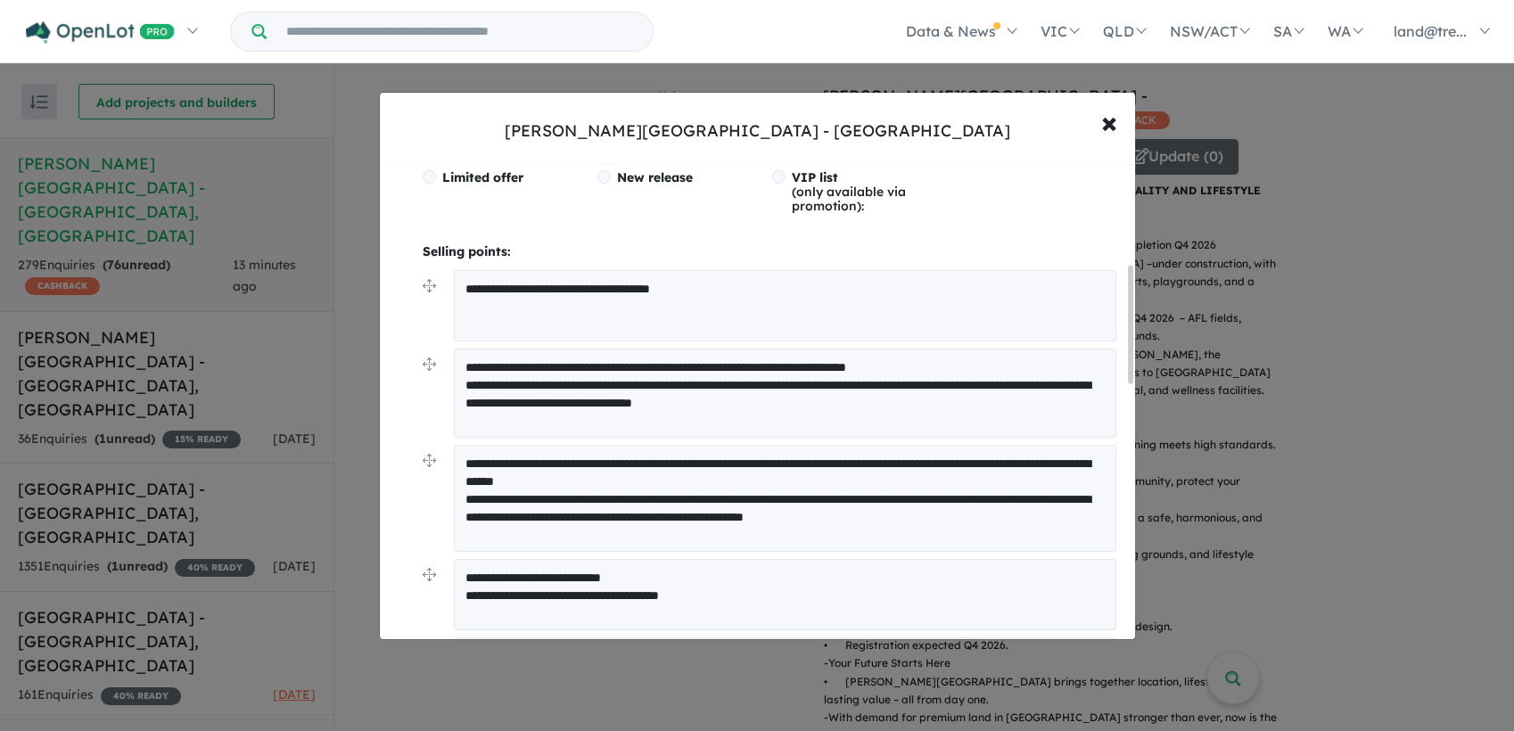  Describe the element at coordinates (772, 252) in the screenshot. I see `p: Selling points:` at that location.